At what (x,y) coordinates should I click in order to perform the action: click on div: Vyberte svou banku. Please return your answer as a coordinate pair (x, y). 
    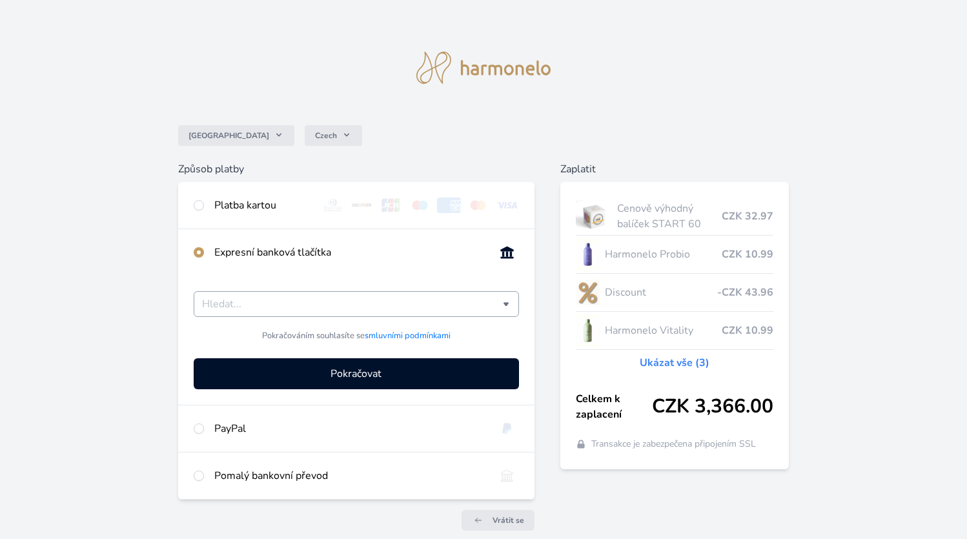
    Looking at the image, I should click on (356, 304).